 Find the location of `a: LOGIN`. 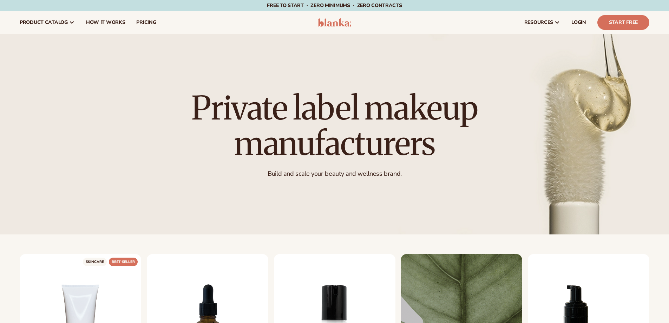

a: LOGIN is located at coordinates (579, 22).